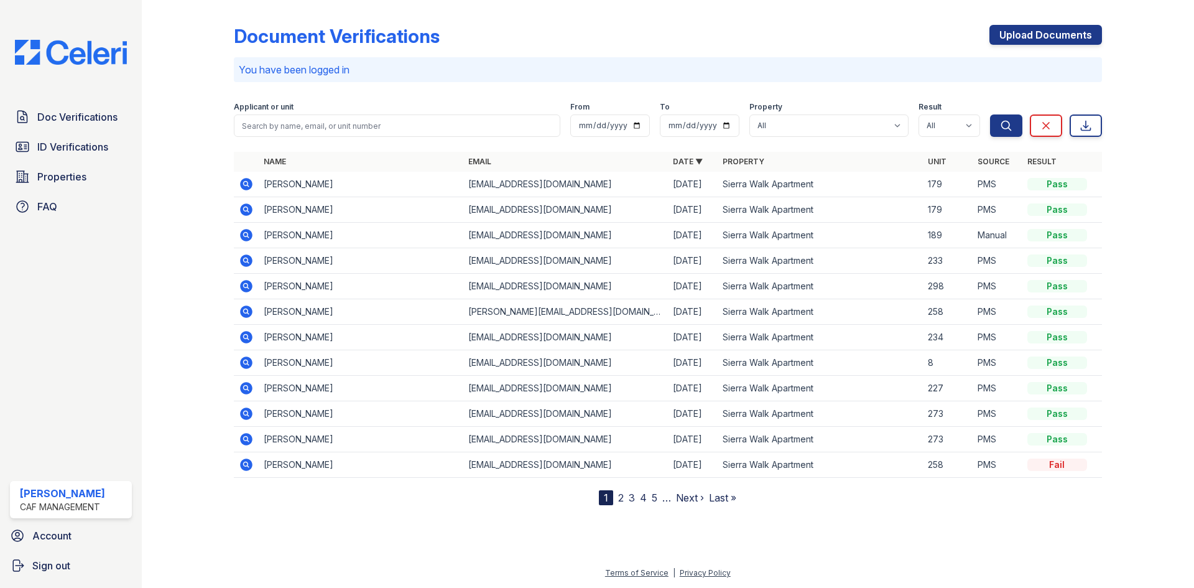 Image resolution: width=1194 pixels, height=588 pixels. Describe the element at coordinates (637, 572) in the screenshot. I see `a: Terms of Service` at that location.